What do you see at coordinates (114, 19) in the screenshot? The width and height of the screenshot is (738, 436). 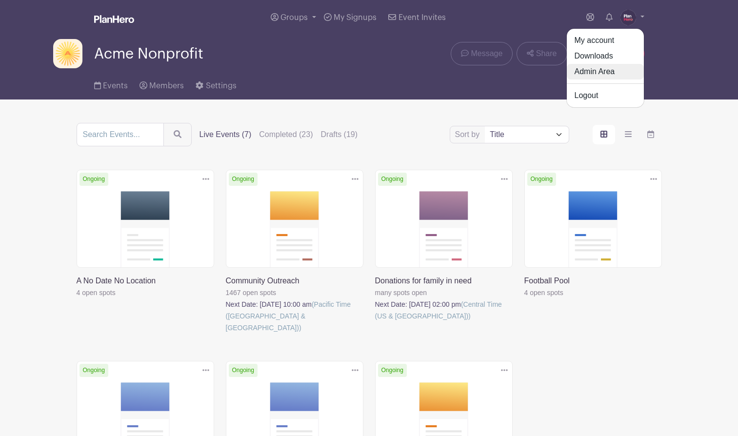 I see `img: logo_white-6c42ec7e38ccf1d336a20a19083b03d10ae64f83f12c07503d8b9e83406b4c7d.svg` at bounding box center [114, 19].